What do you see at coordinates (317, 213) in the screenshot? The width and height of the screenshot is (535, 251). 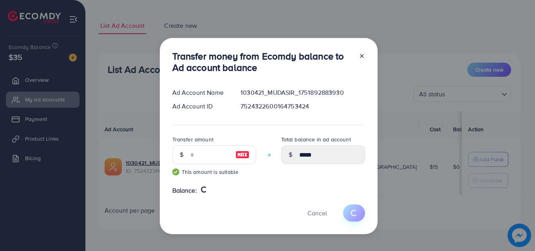 I see `span: Cancel` at bounding box center [317, 213].